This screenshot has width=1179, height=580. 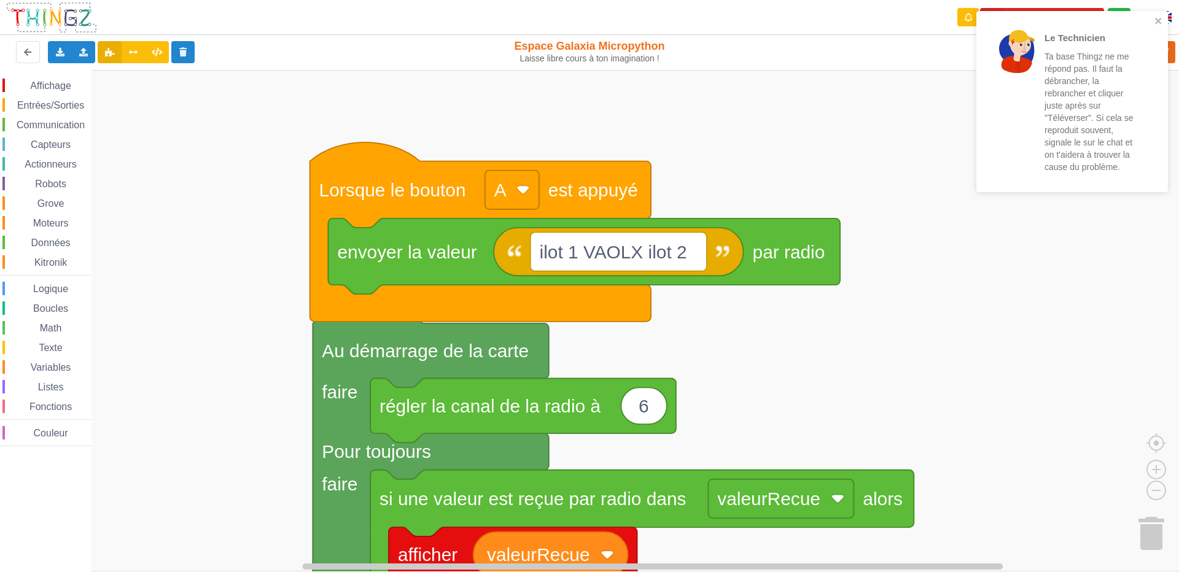 What do you see at coordinates (51, 367) in the screenshot?
I see `span: Variables` at bounding box center [51, 367].